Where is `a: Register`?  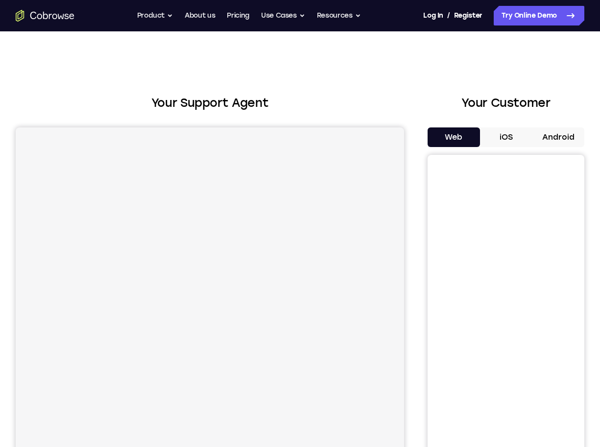 a: Register is located at coordinates (468, 16).